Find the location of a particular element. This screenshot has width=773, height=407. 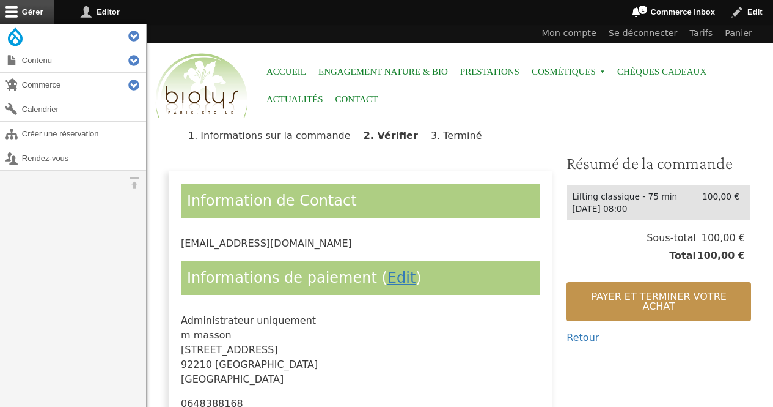

a: Se déconnecter is located at coordinates (643, 34).